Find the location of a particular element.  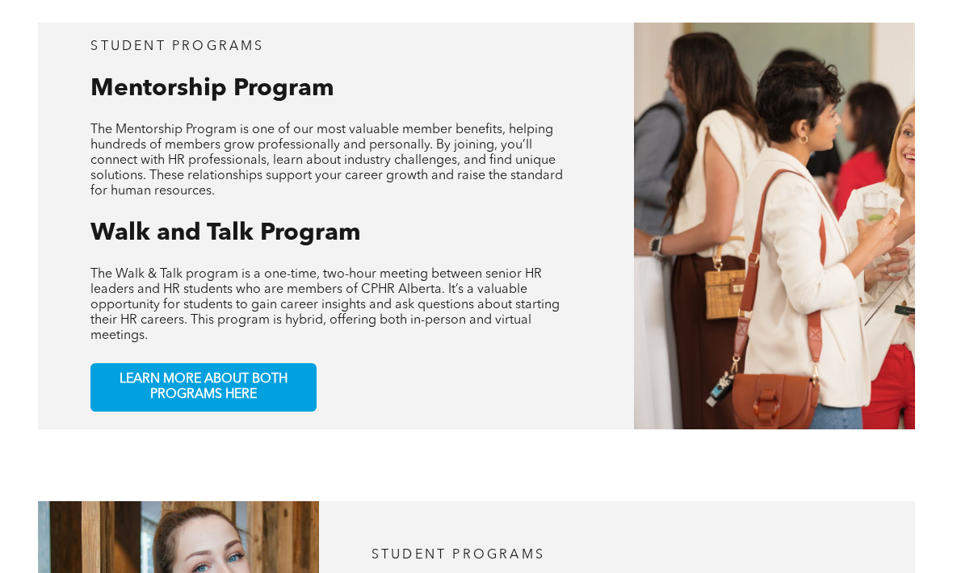

span: Walk and Talk Program is located at coordinates (225, 234).